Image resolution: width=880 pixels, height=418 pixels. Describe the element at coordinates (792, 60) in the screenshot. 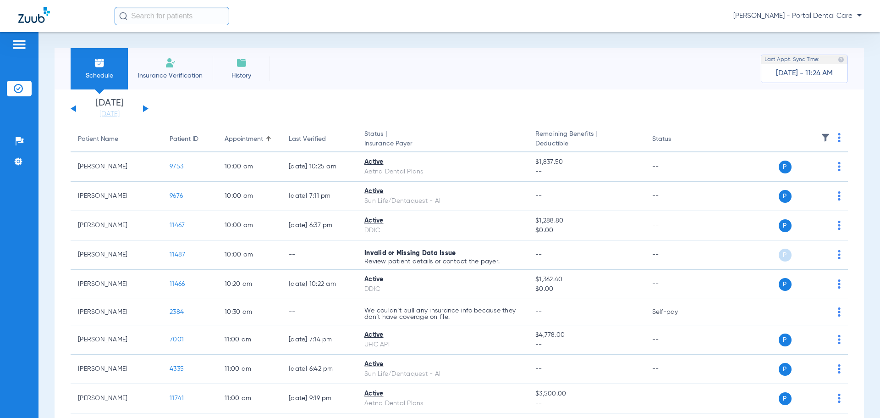

I see `span: Last Appt. Sync Time:` at that location.